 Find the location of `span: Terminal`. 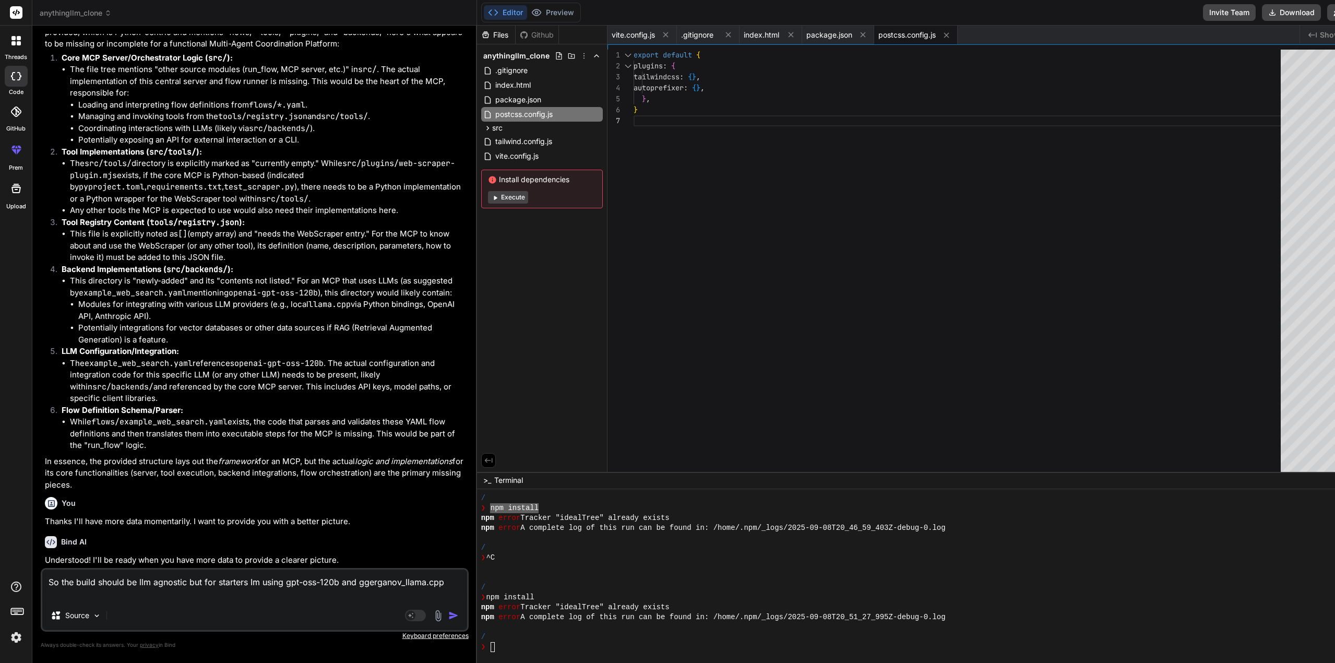

span: Terminal is located at coordinates (508, 480).